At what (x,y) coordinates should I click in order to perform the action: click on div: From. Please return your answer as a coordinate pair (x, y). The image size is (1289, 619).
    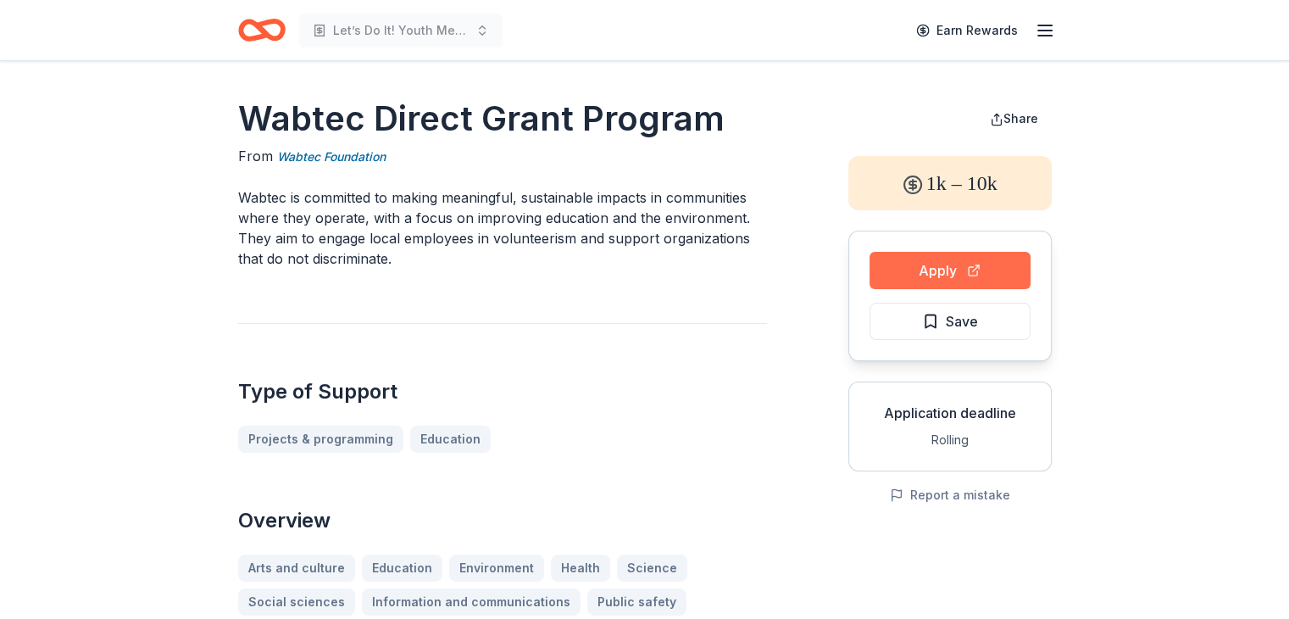
    Looking at the image, I should click on (503, 156).